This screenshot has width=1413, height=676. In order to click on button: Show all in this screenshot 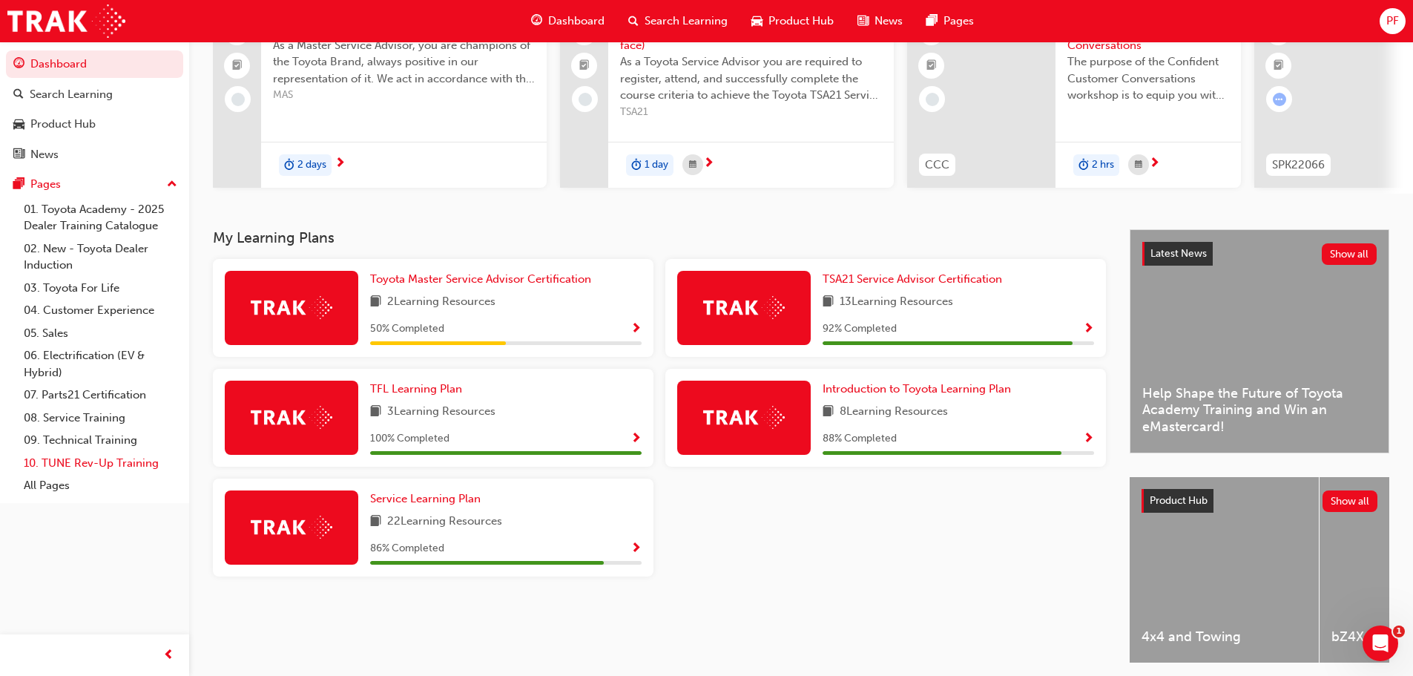, I will do `click(1349, 254)`.